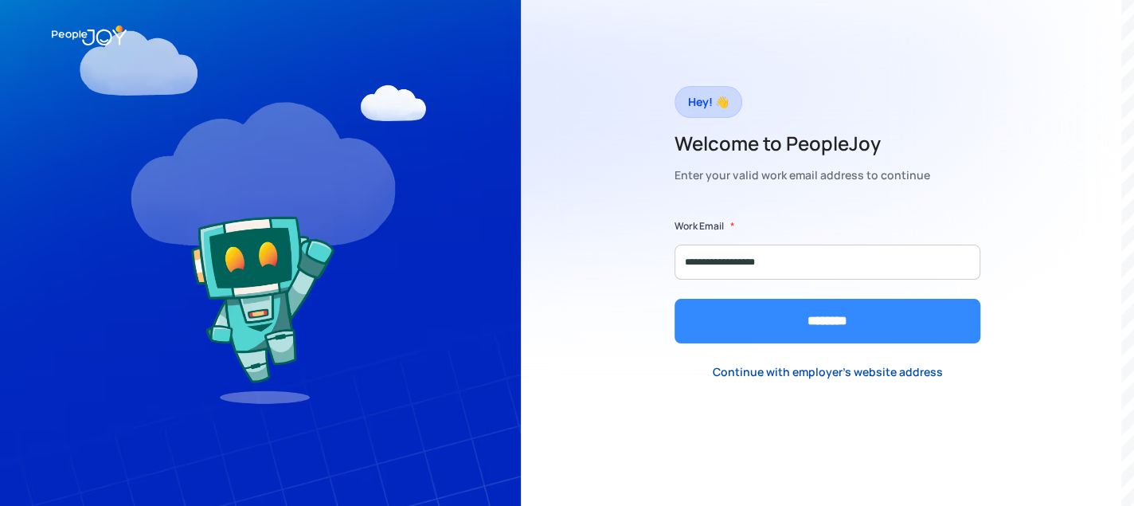  I want to click on label: Work Email, so click(699, 226).